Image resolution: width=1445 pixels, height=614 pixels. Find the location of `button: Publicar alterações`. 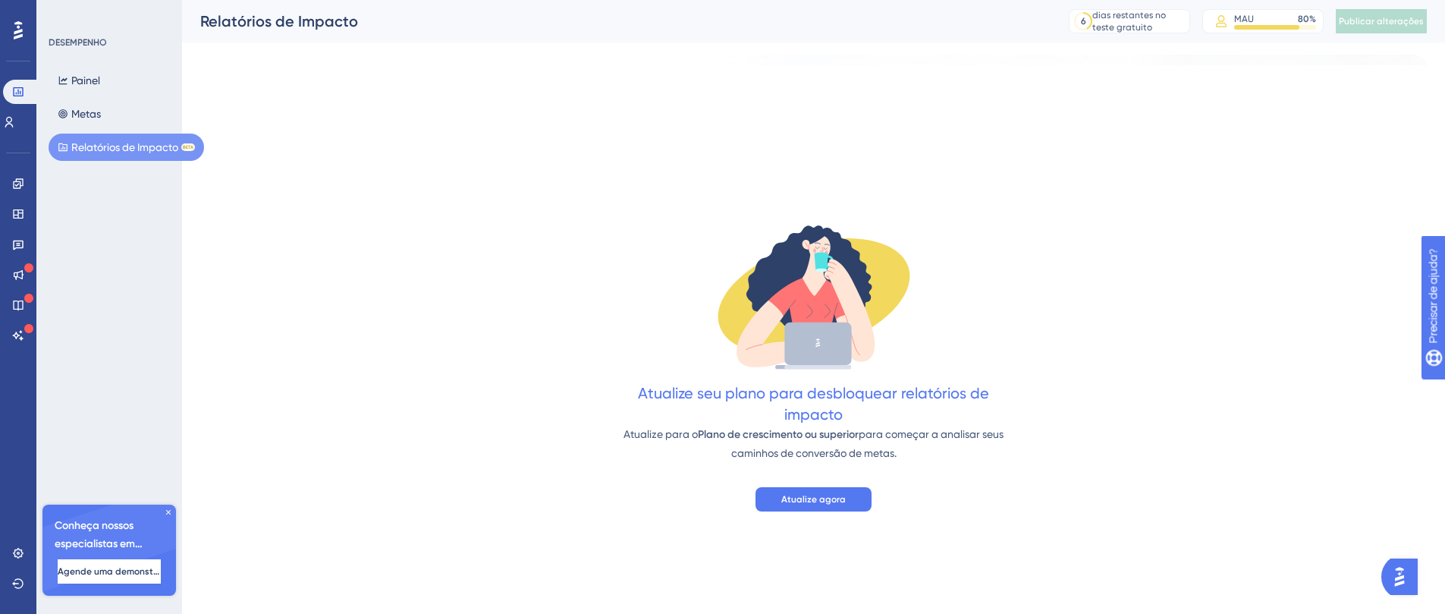

button: Publicar alterações is located at coordinates (1381, 21).